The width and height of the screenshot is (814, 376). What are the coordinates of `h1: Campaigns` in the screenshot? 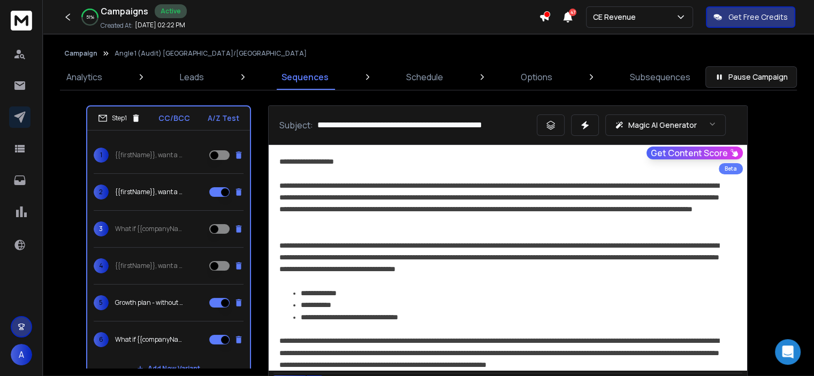 It's located at (124, 11).